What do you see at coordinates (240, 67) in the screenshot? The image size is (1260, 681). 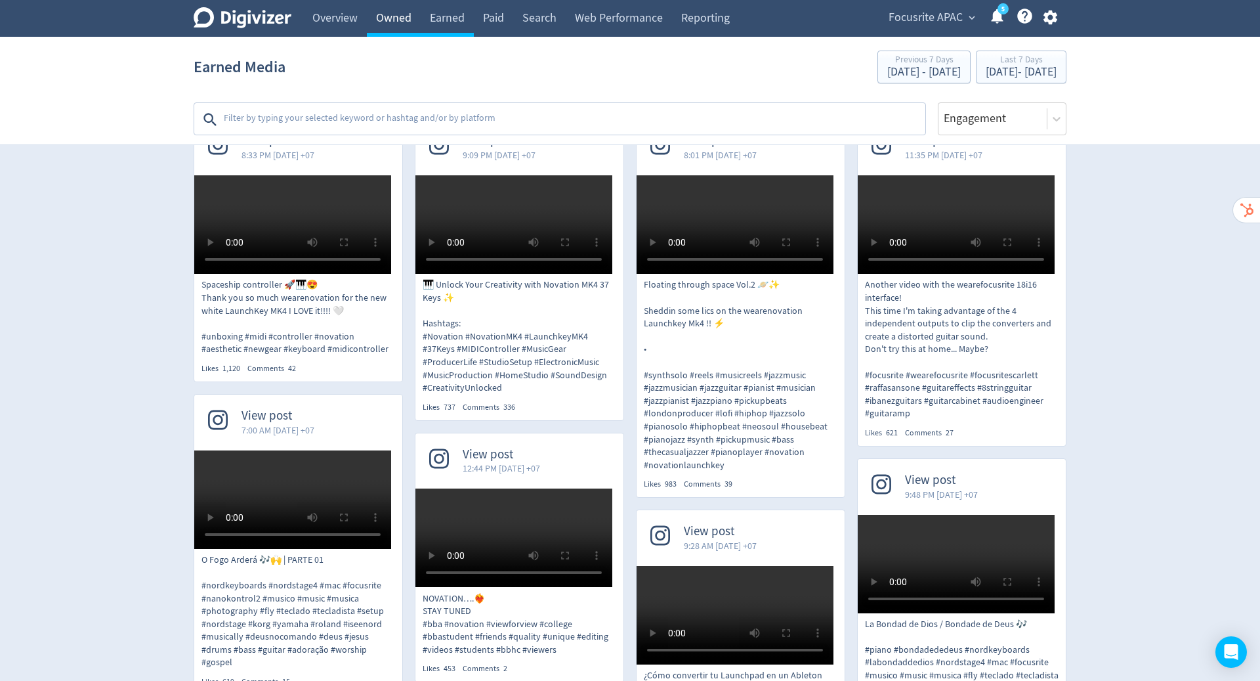 I see `h1: Earned Media` at bounding box center [240, 67].